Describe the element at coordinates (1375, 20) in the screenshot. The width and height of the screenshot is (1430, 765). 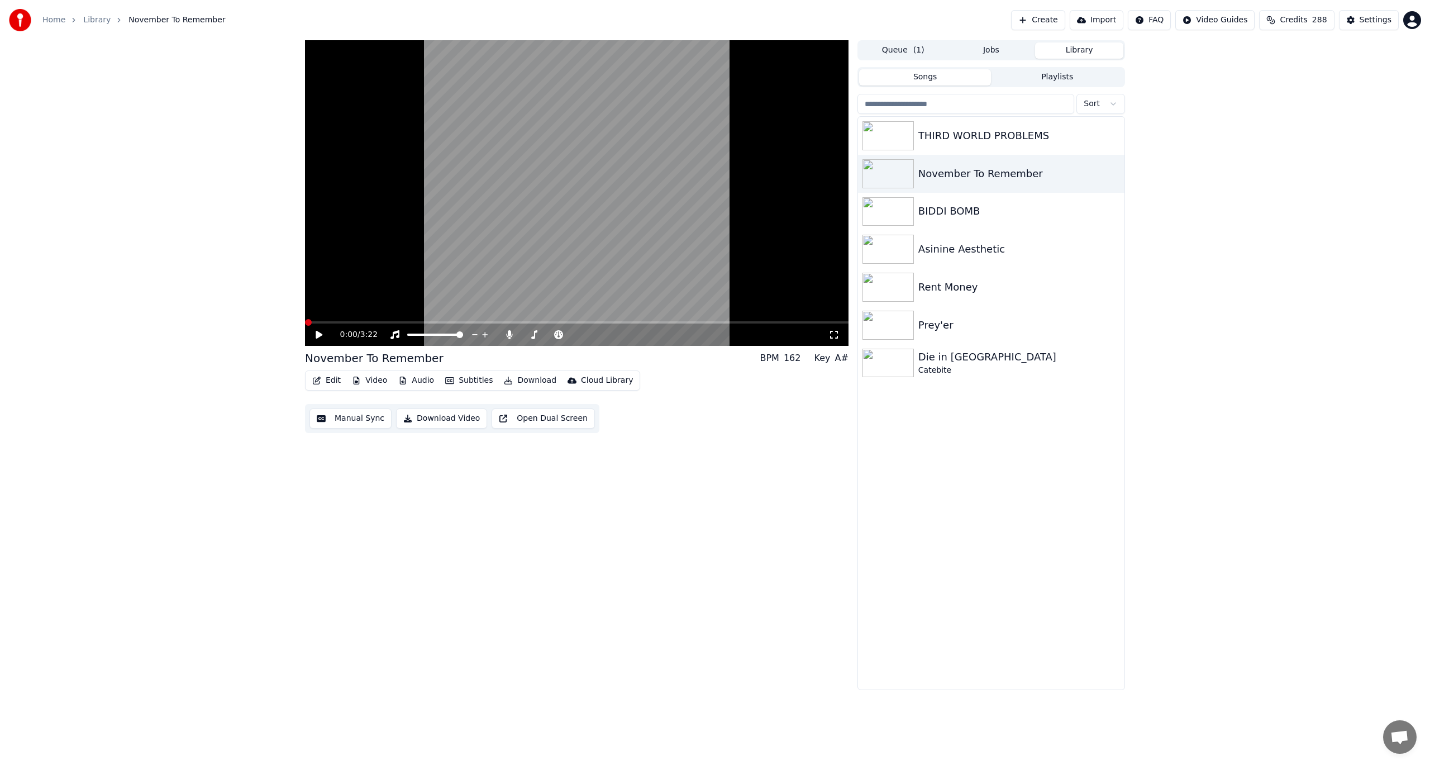
I see `div: Settings` at that location.